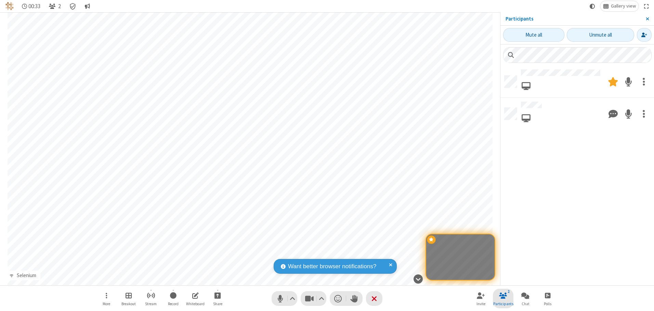  I want to click on img: QA Selenium DO NOT DELETE OR CHANGE, so click(10, 6).